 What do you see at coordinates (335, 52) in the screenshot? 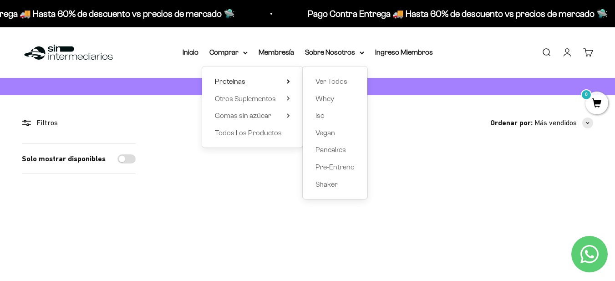
I see `summary: Sobre Nosotros` at bounding box center [335, 52].